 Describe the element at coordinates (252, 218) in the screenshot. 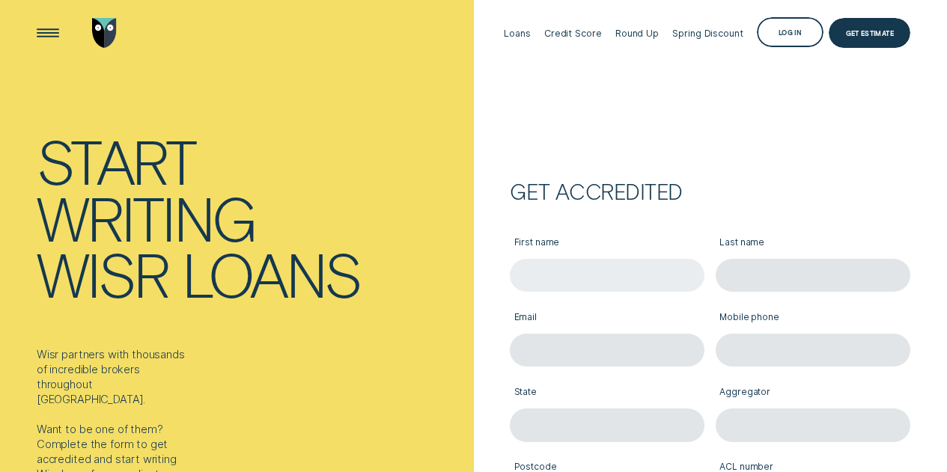

I see `h1: Start writing Wisr loans` at that location.